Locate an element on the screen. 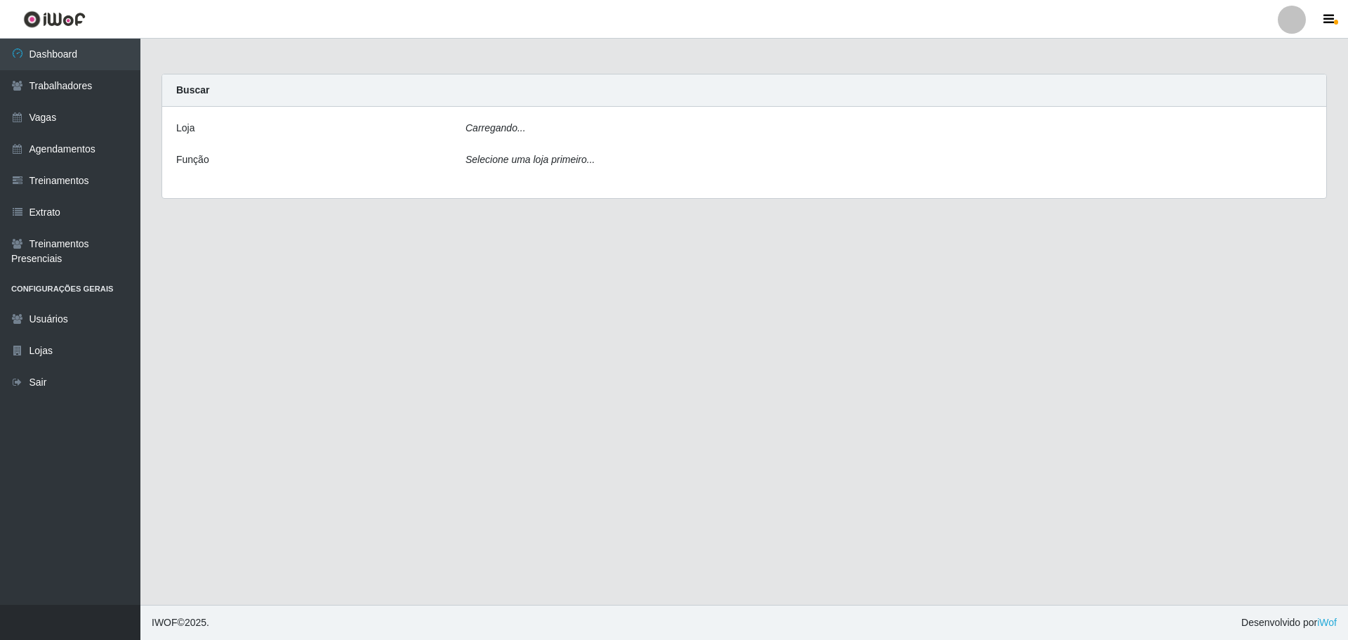  label: Loja is located at coordinates (185, 128).